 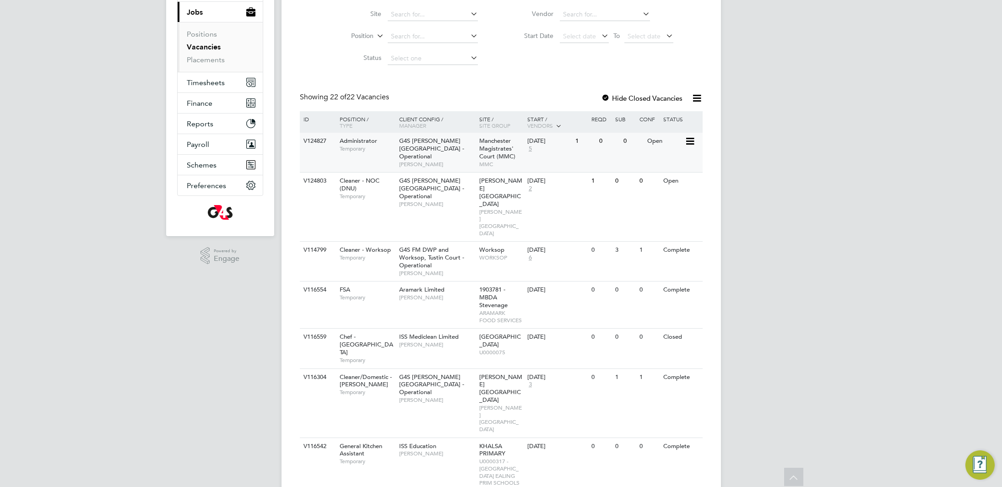 I want to click on a: Vacancies, so click(x=204, y=47).